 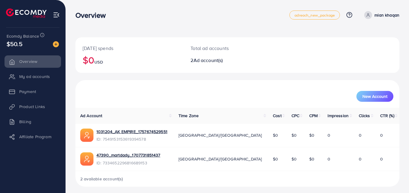 I want to click on a: 1031204_AK EMPIRE_1757674529551, so click(x=132, y=131).